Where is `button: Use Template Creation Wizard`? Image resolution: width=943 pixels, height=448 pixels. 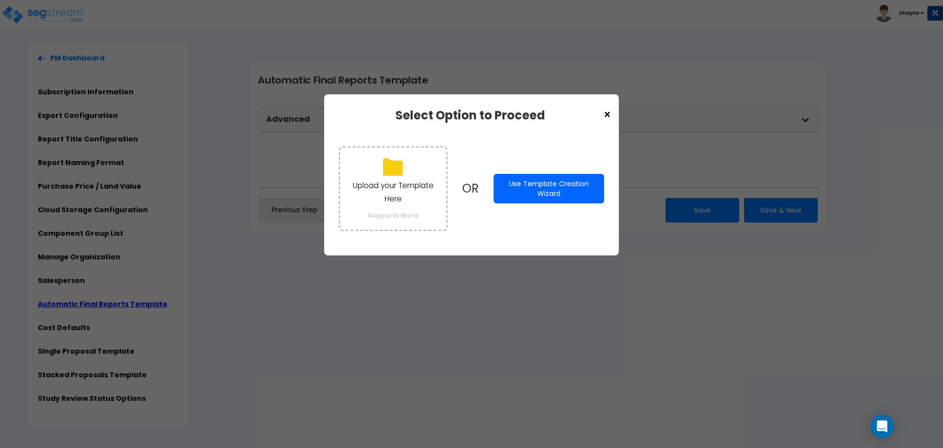
button: Use Template Creation Wizard is located at coordinates (548, 189).